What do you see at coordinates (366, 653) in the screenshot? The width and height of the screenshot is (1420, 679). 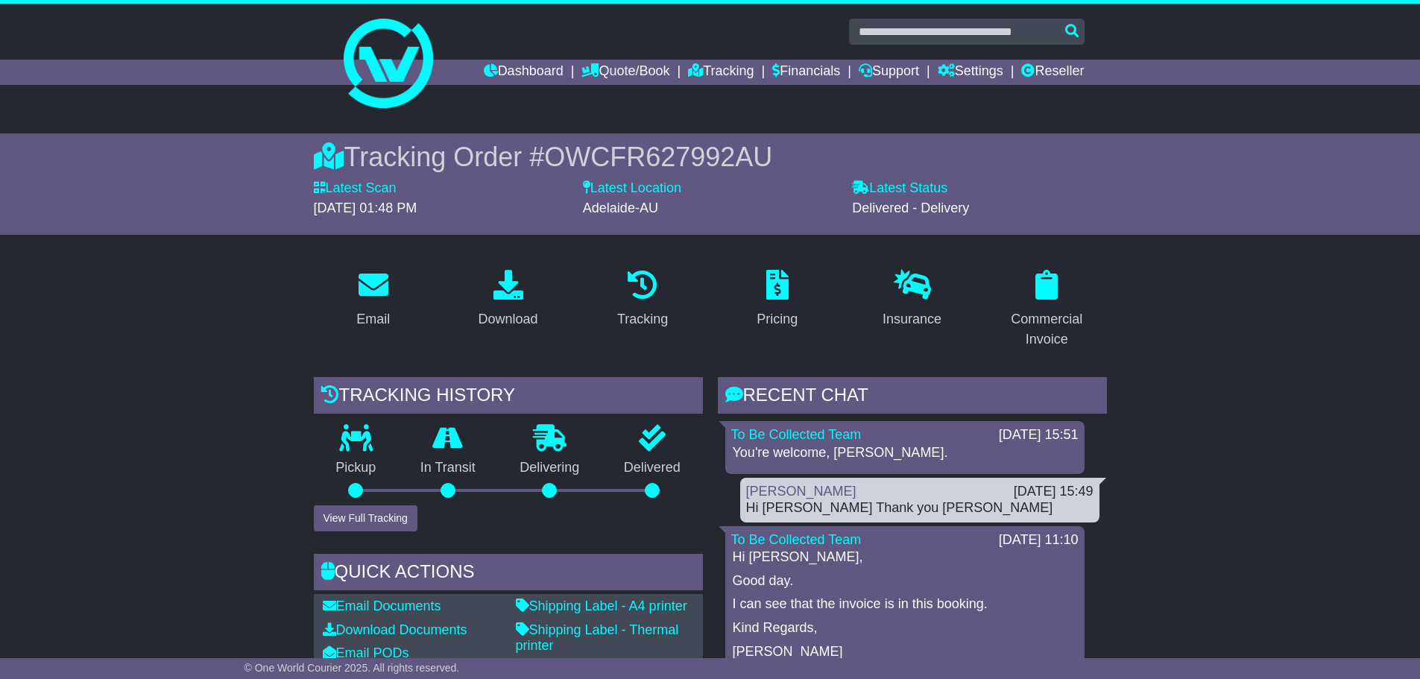 I see `a: Email PODs` at bounding box center [366, 653].